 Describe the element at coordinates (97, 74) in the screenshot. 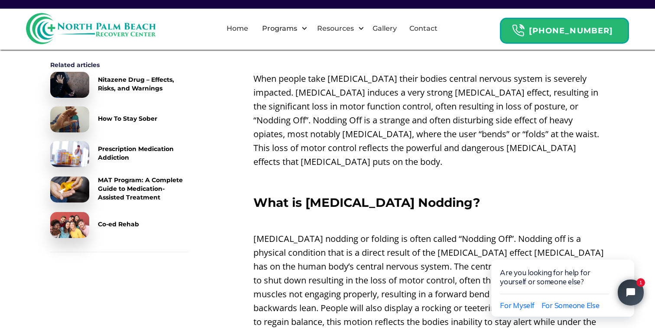

I see `span: For Someone Else` at that location.